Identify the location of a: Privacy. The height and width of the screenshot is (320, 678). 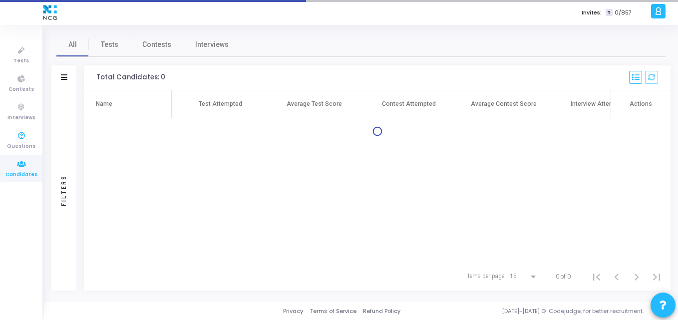
(293, 311).